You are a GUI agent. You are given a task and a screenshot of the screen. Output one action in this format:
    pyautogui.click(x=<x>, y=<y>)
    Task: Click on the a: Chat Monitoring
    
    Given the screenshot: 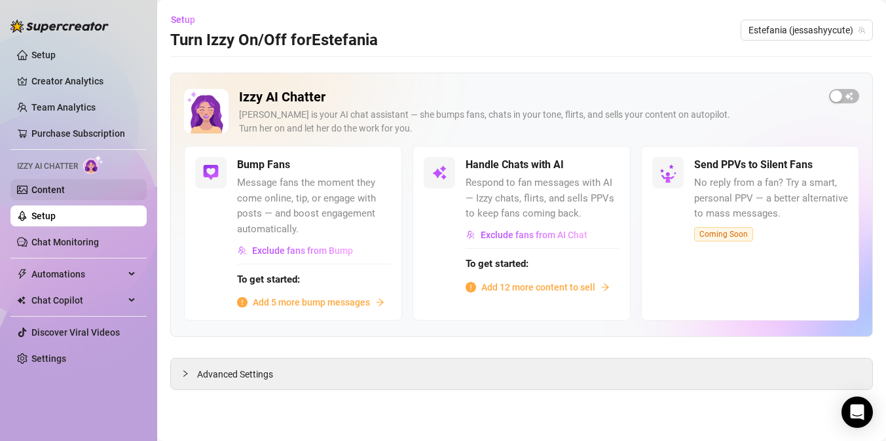 What is the action you would take?
    pyautogui.click(x=65, y=242)
    